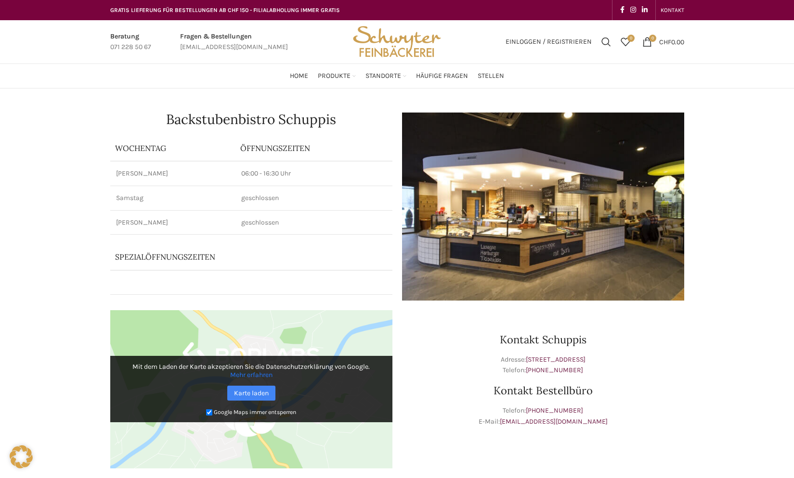 The image size is (794, 478). I want to click on div: Main navigation, so click(397, 76).